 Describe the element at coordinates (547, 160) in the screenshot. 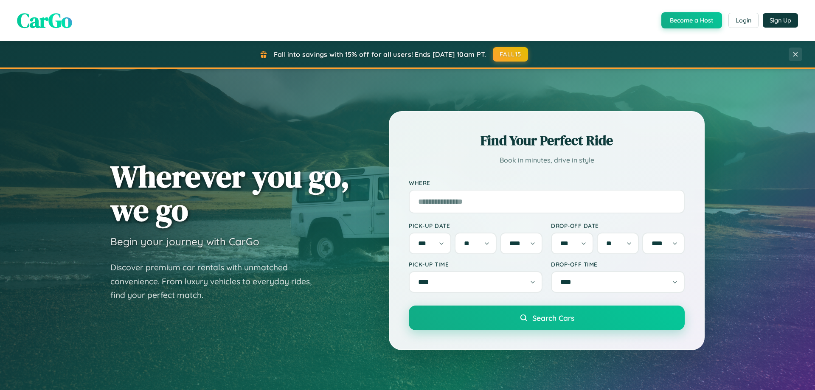

I see `p: Book in minutes, drive in style` at that location.